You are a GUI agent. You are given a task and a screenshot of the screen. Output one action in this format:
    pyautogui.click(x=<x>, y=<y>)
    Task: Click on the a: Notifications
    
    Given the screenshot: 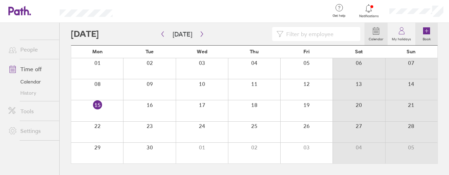 What is the action you would take?
    pyautogui.click(x=369, y=11)
    